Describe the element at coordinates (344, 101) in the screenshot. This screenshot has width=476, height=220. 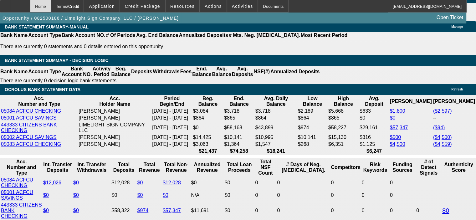
I see `th: High Balance` at that location.